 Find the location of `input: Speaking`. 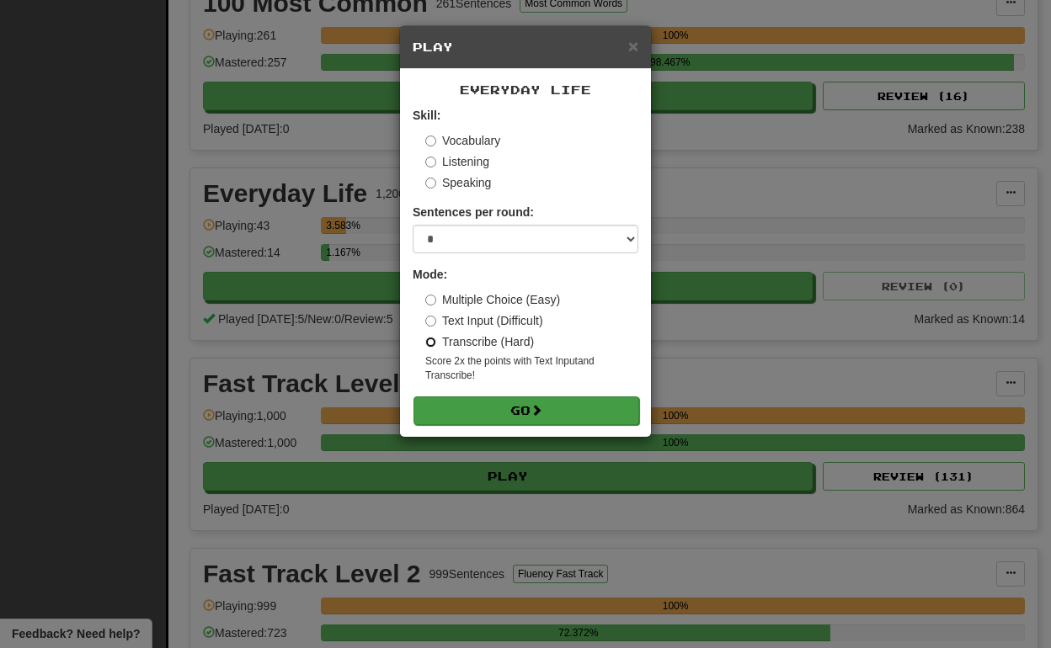

input: Speaking is located at coordinates (430, 183).